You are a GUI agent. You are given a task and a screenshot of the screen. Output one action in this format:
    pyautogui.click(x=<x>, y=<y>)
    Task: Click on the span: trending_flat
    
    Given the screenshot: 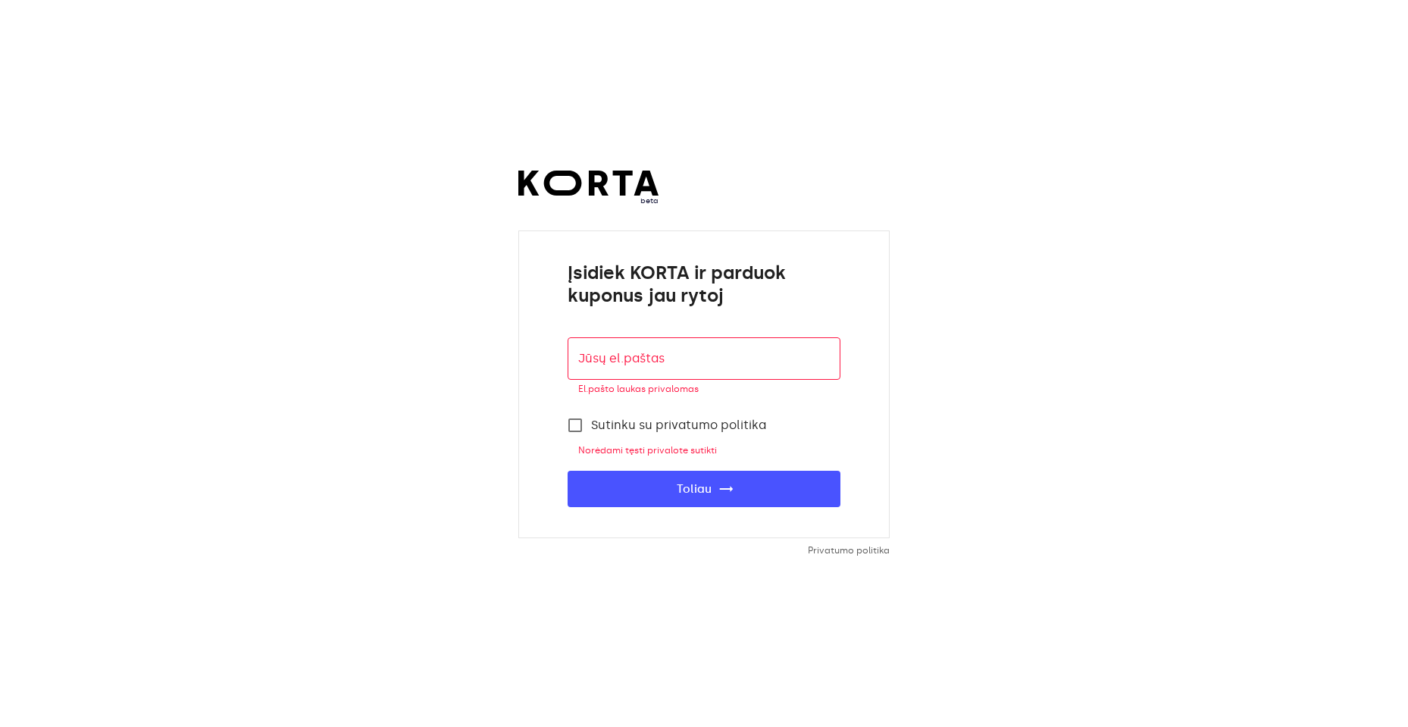 What is the action you would take?
    pyautogui.click(x=726, y=489)
    